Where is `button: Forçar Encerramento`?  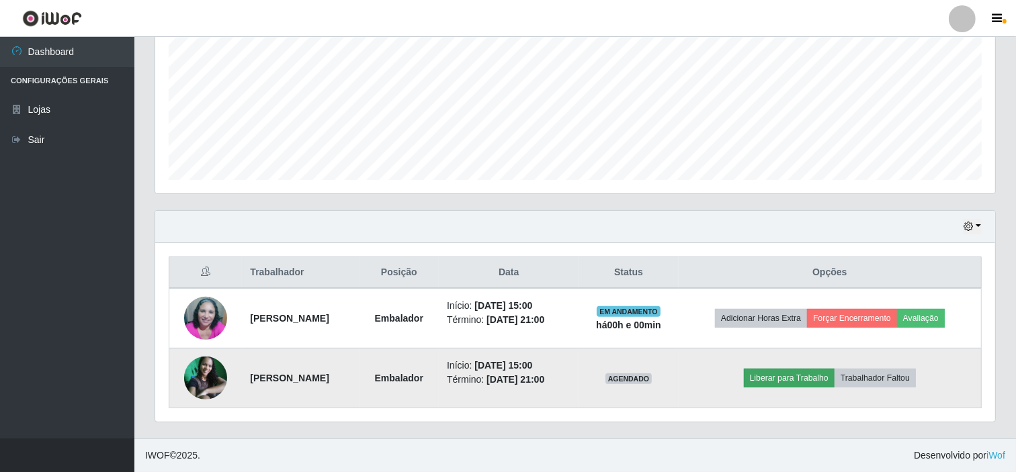 button: Forçar Encerramento is located at coordinates (852, 318).